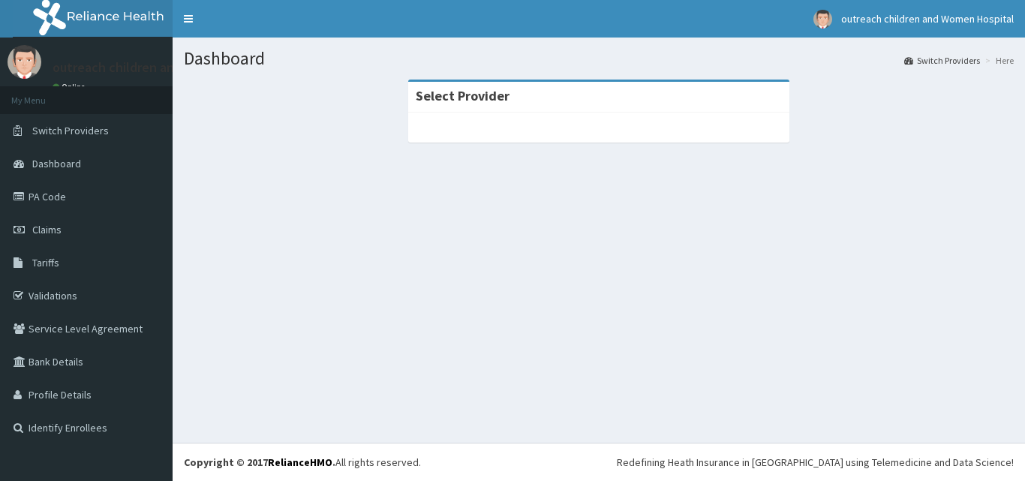 This screenshot has height=481, width=1025. I want to click on h1: Dashboard, so click(599, 59).